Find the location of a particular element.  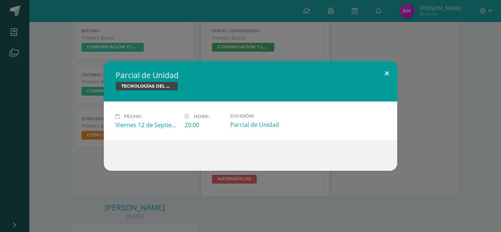

label: División: is located at coordinates (262, 116).